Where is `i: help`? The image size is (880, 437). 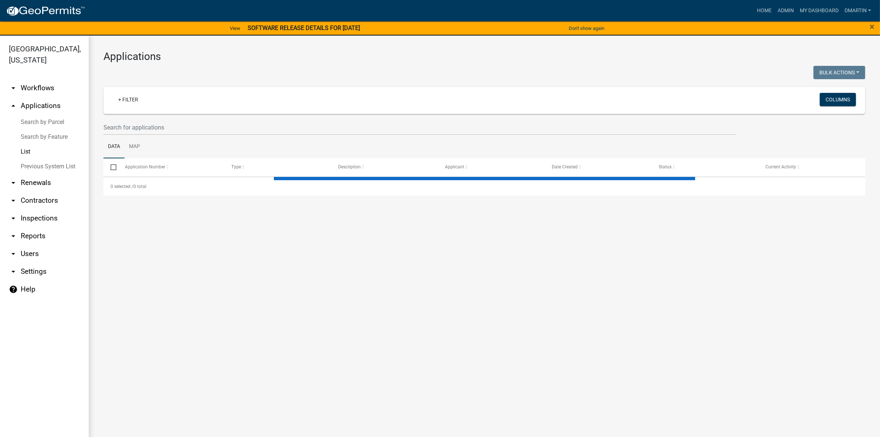
i: help is located at coordinates (13, 289).